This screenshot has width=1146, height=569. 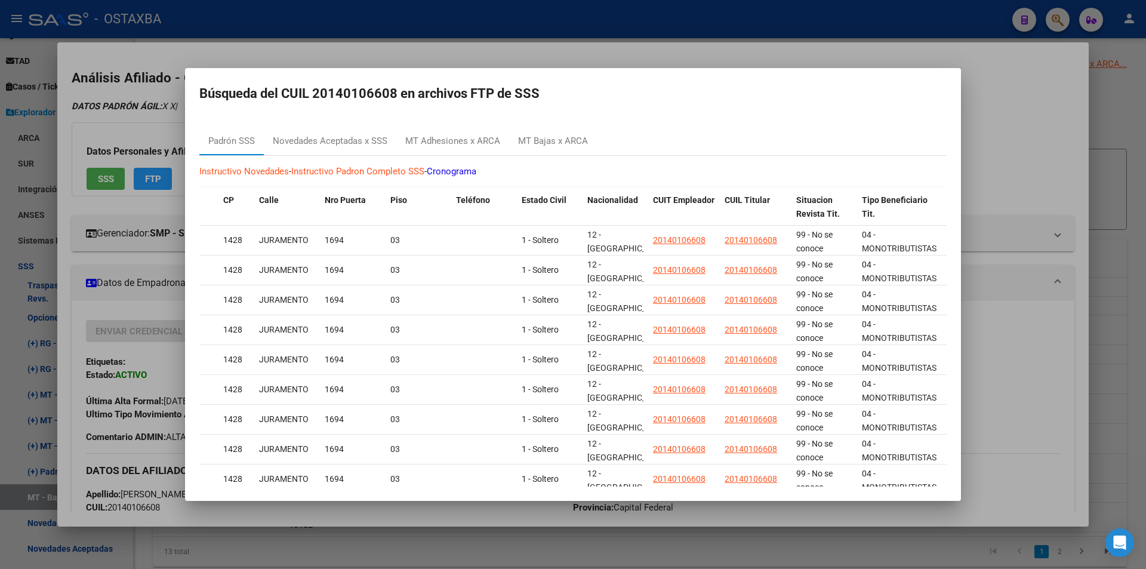 What do you see at coordinates (268, 200) in the screenshot?
I see `span: Calle` at bounding box center [268, 200].